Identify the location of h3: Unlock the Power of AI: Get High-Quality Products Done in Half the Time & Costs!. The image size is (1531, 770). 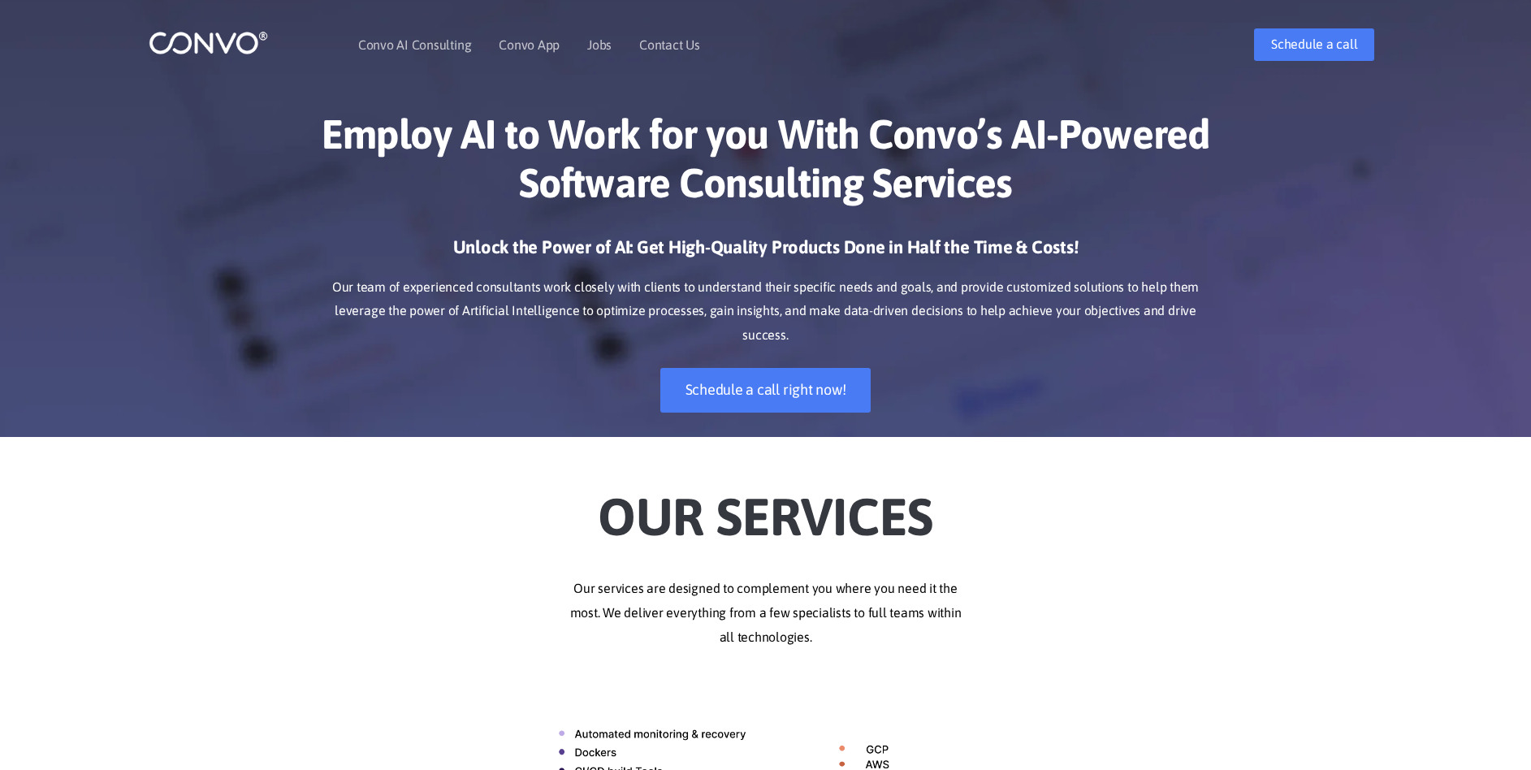
(766, 253).